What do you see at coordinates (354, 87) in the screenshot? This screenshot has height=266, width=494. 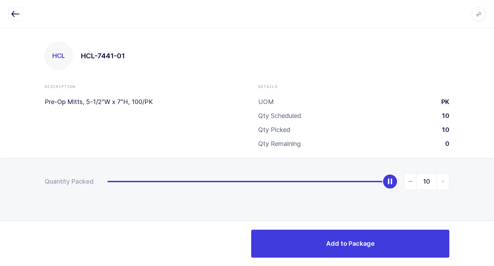 I see `div: Details` at bounding box center [354, 87].